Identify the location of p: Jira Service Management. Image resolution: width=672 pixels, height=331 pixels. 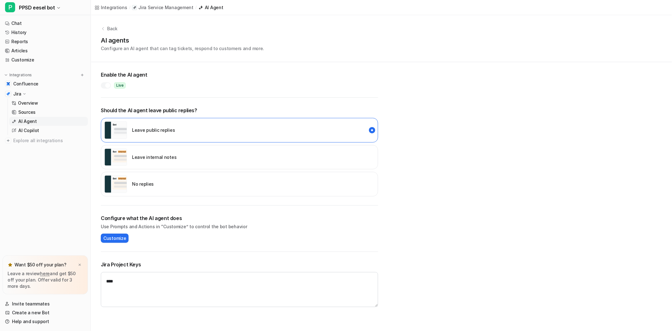
(166, 8).